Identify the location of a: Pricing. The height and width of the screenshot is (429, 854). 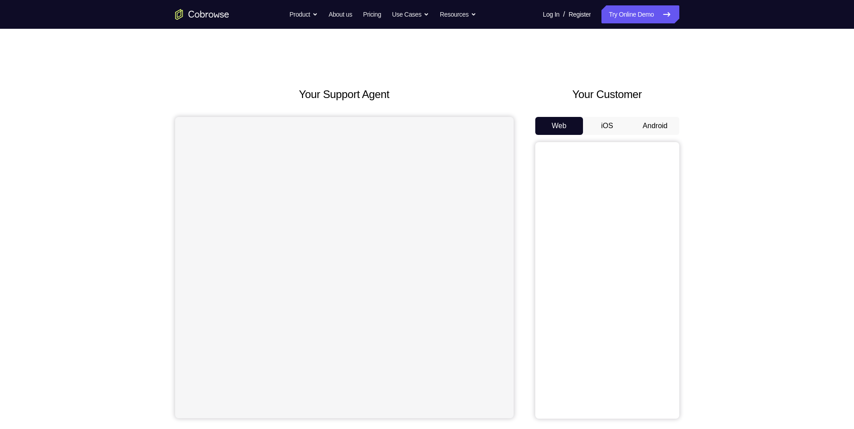
(372, 14).